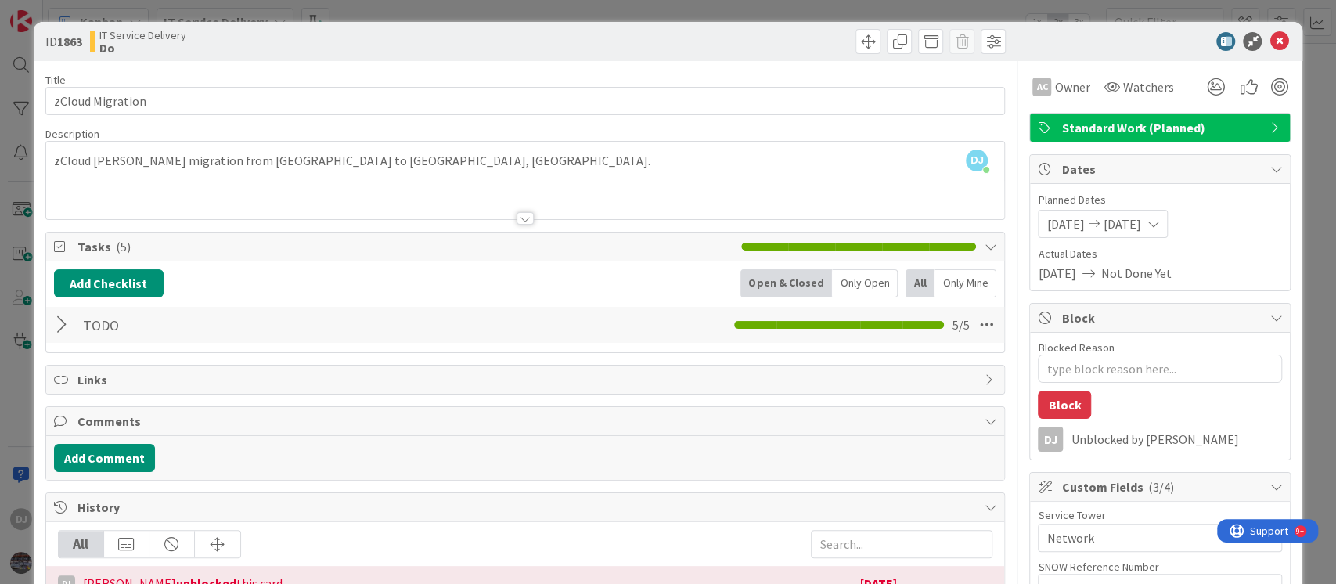 This screenshot has width=1336, height=584. I want to click on span: Actual Dates, so click(1160, 254).